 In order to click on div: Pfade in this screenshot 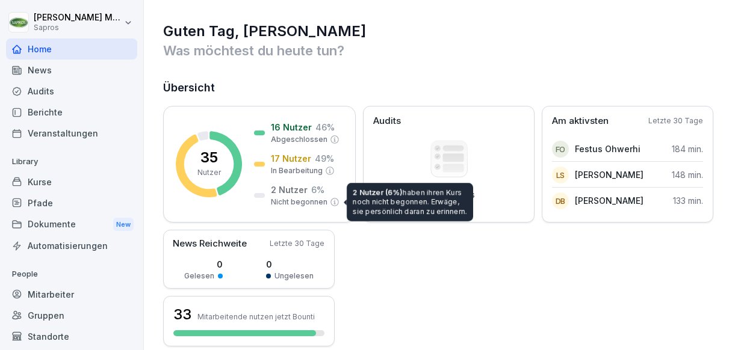, I will do `click(72, 203)`.